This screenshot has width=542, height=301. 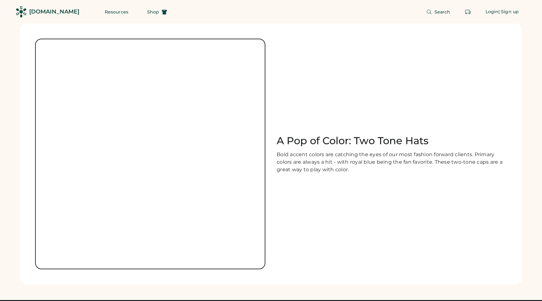 I want to click on div: | Sign up, so click(x=509, y=12).